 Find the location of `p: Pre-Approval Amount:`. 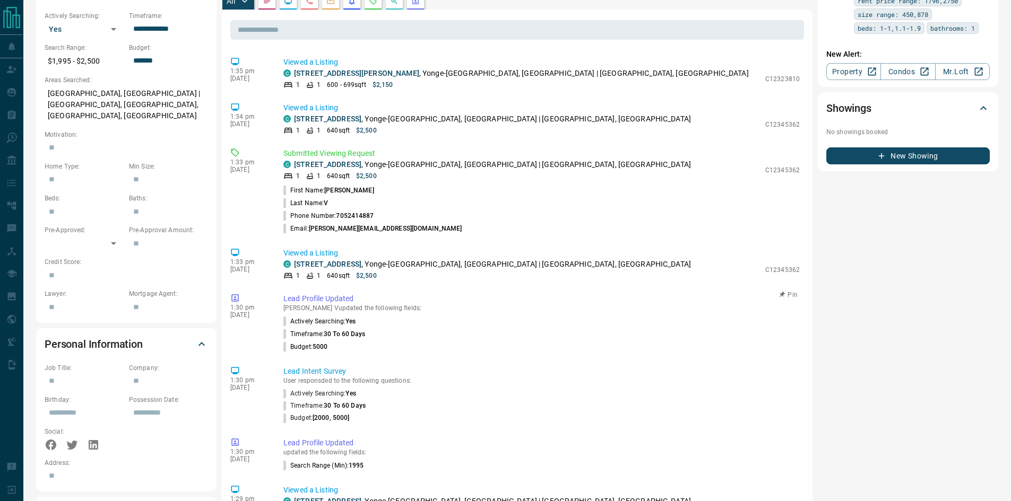

p: Pre-Approval Amount: is located at coordinates (168, 230).